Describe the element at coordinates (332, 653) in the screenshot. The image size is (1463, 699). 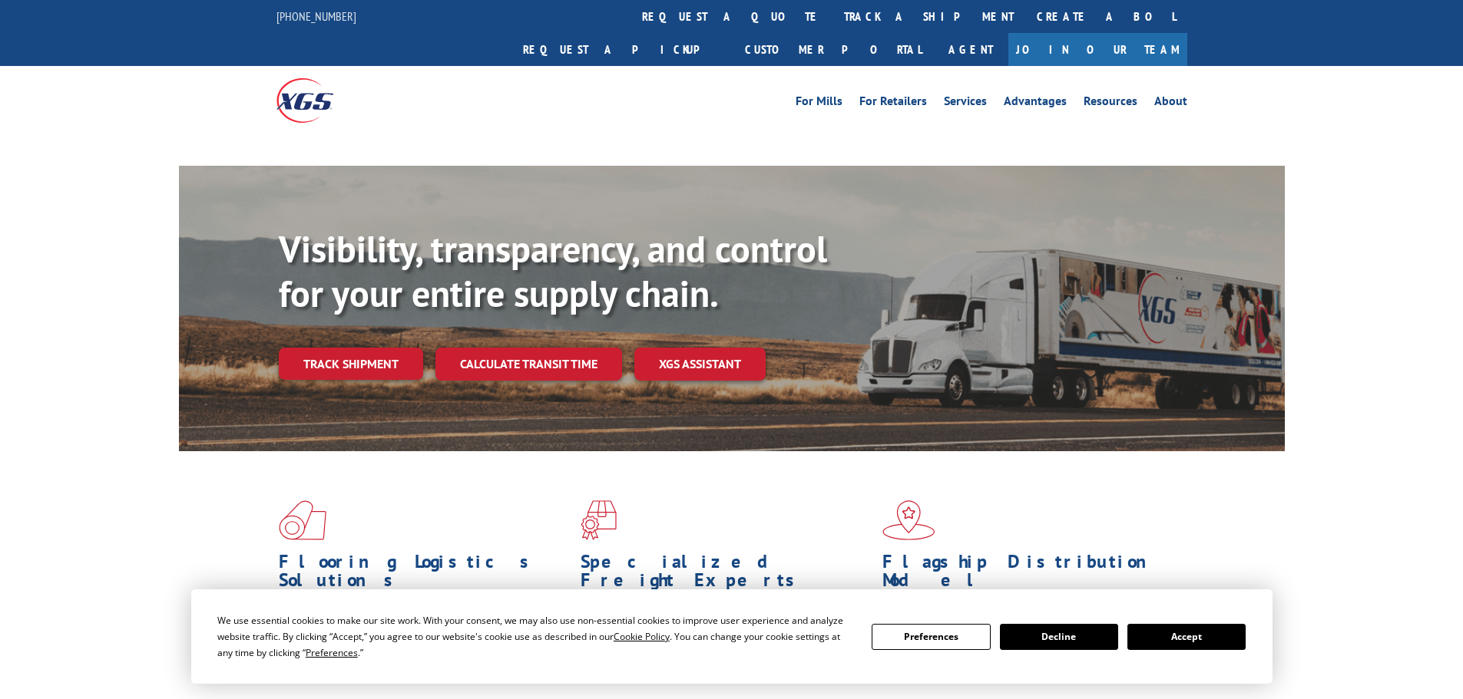
I see `span: Preferences` at that location.